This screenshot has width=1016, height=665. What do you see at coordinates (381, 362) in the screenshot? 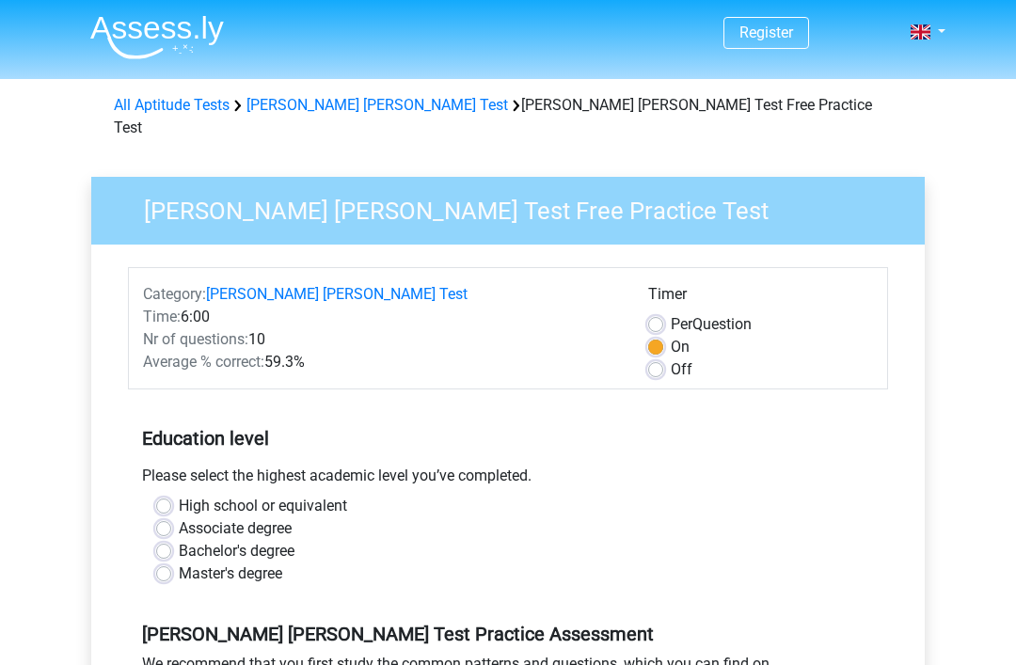
I see `div: 59.3%` at bounding box center [381, 362].